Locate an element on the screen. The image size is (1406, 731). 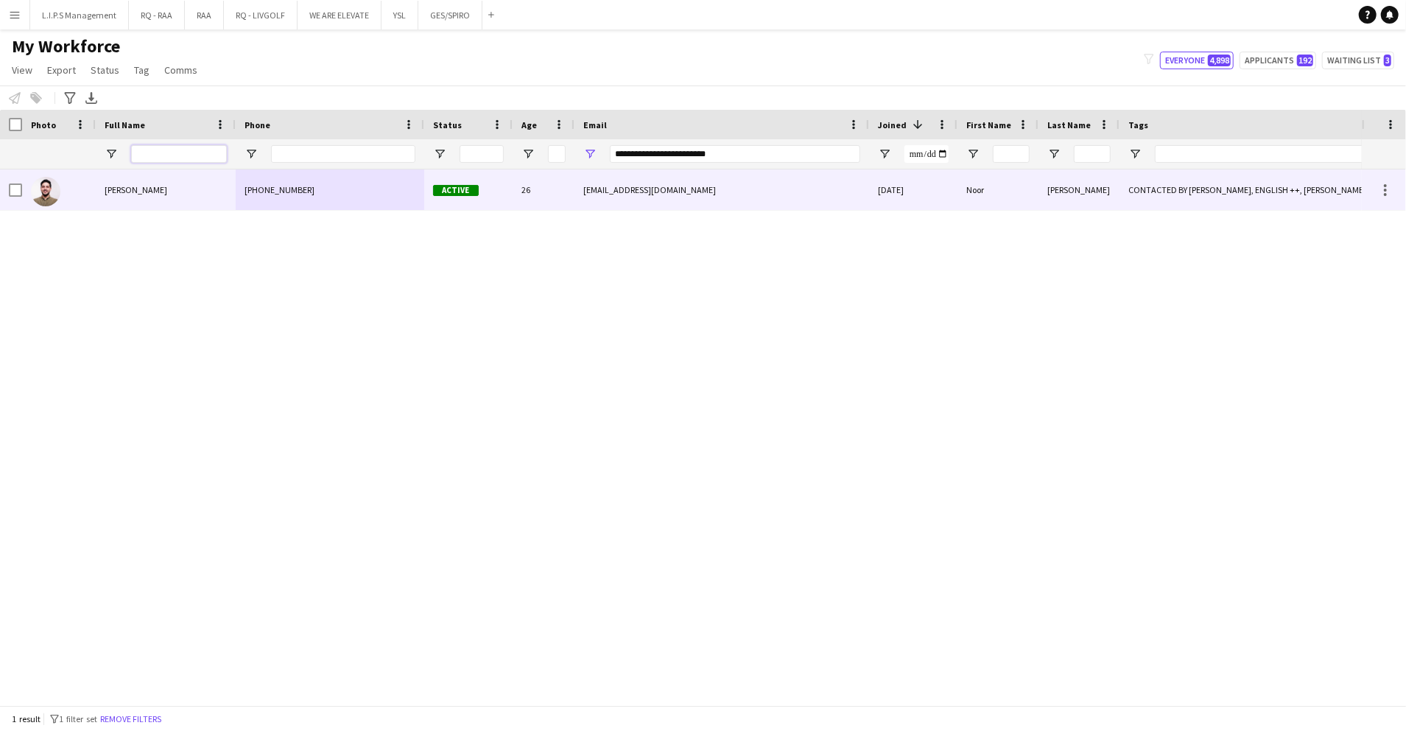
span: 4,898 is located at coordinates (1219, 60).